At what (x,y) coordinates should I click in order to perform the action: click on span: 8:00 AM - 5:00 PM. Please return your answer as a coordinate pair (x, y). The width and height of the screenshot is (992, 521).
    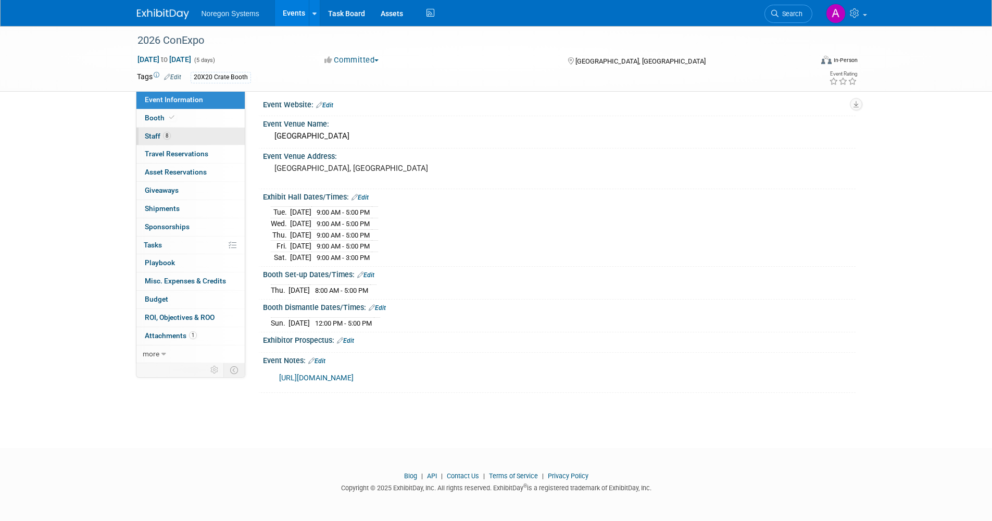
    Looking at the image, I should click on (342, 290).